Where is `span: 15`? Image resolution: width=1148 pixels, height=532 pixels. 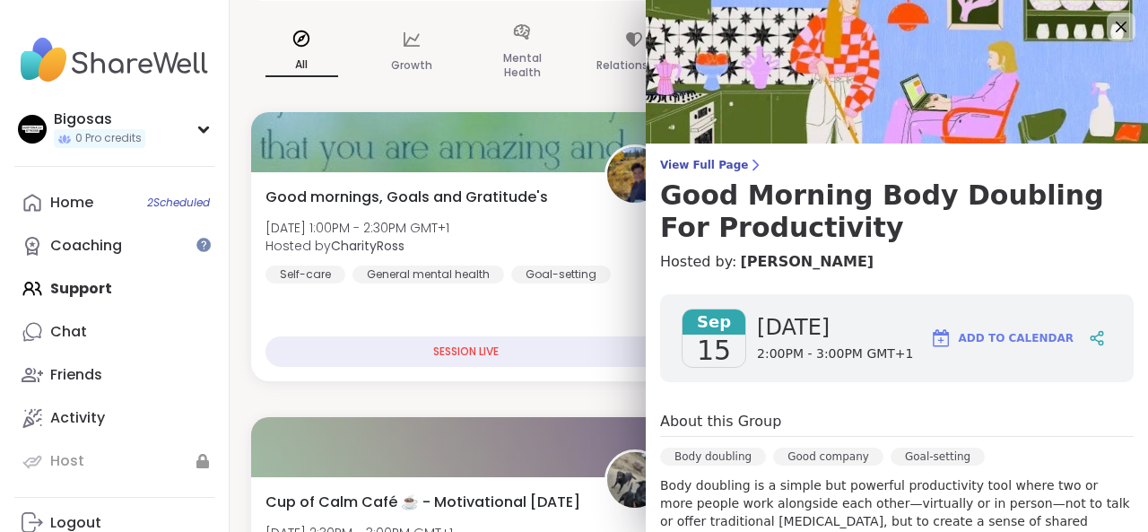
span: 15 is located at coordinates (714, 351).